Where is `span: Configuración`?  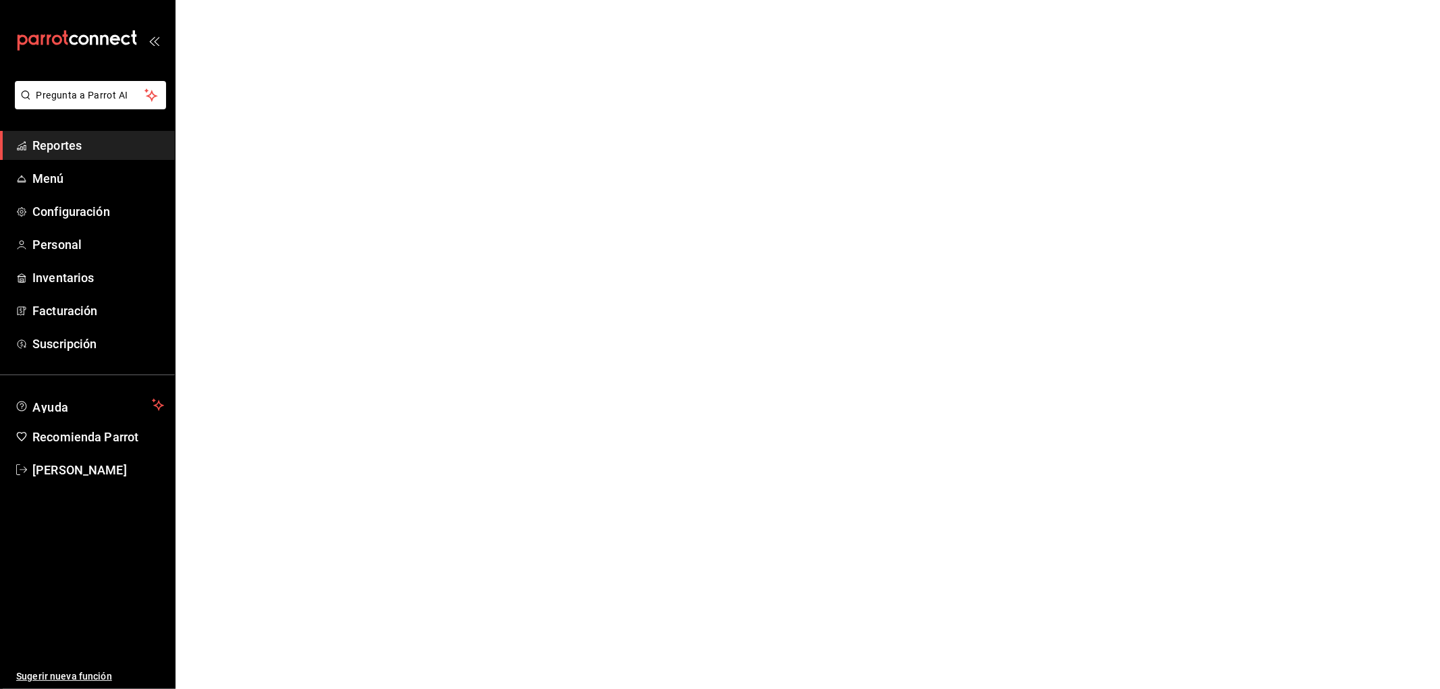
span: Configuración is located at coordinates (98, 211).